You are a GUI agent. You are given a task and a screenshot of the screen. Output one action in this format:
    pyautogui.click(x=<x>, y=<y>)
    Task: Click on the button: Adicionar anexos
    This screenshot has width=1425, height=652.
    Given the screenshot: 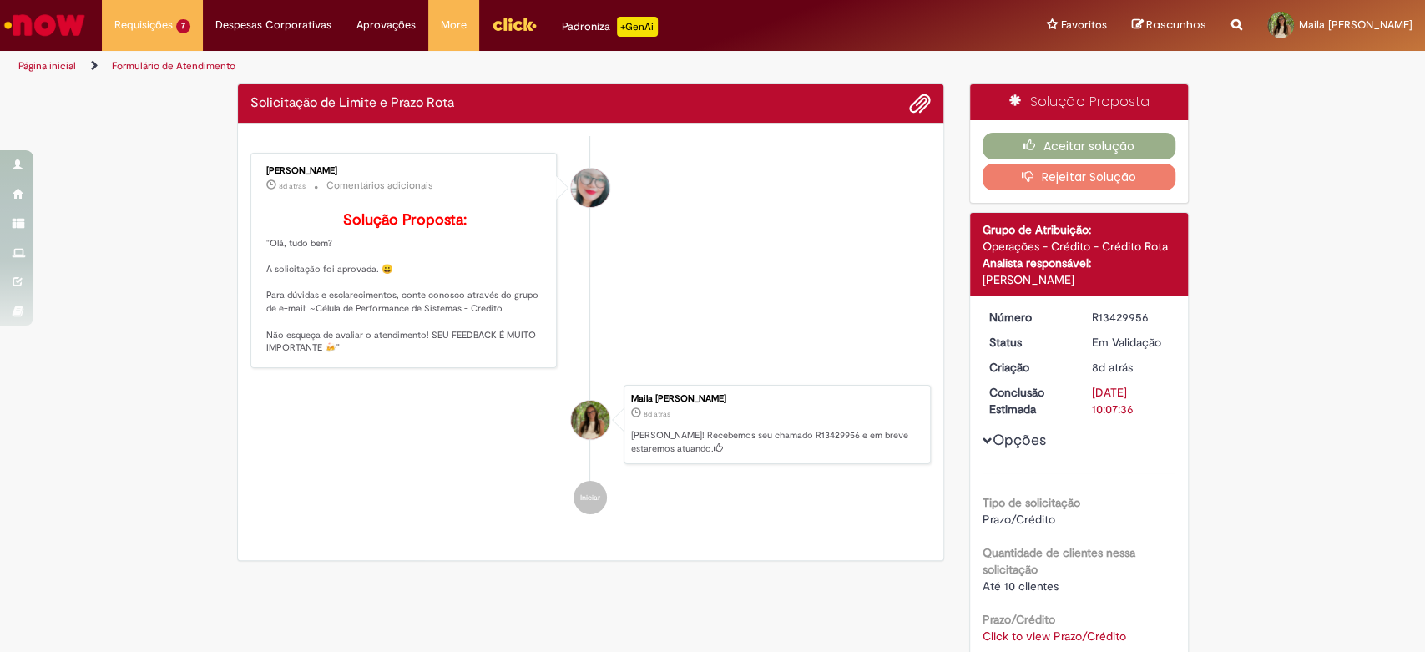 What is the action you would take?
    pyautogui.click(x=920, y=104)
    